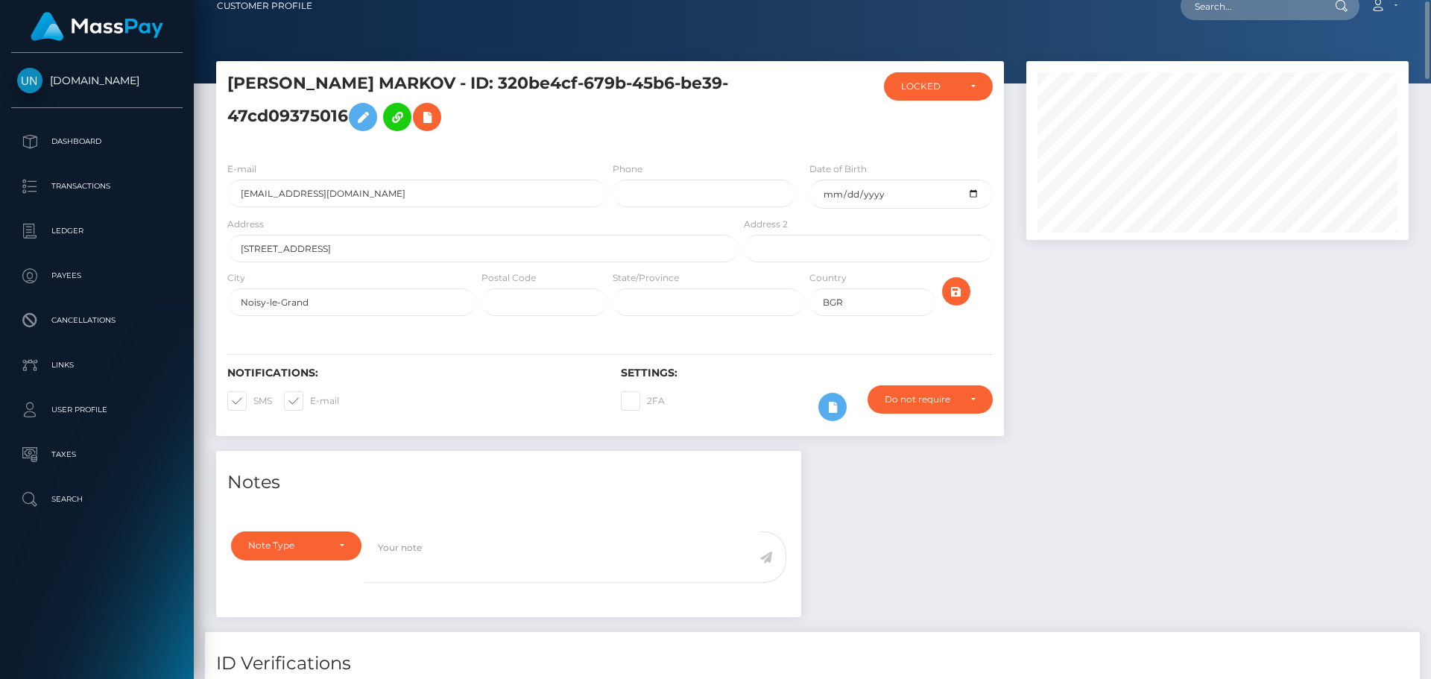 Image resolution: width=1431 pixels, height=679 pixels. Describe the element at coordinates (97, 321) in the screenshot. I see `p: Cancellations` at that location.